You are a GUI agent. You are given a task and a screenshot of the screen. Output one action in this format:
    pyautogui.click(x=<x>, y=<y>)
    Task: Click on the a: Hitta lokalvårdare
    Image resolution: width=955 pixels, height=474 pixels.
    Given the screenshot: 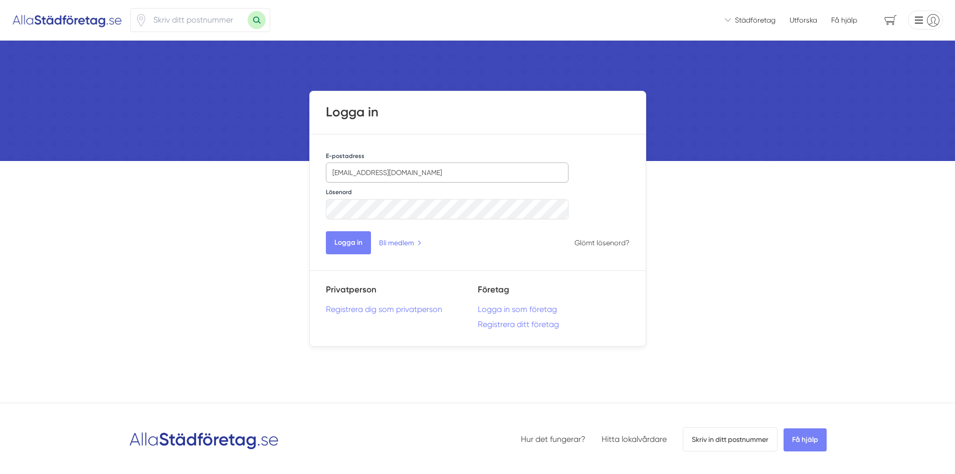 What is the action you would take?
    pyautogui.click(x=634, y=439)
    